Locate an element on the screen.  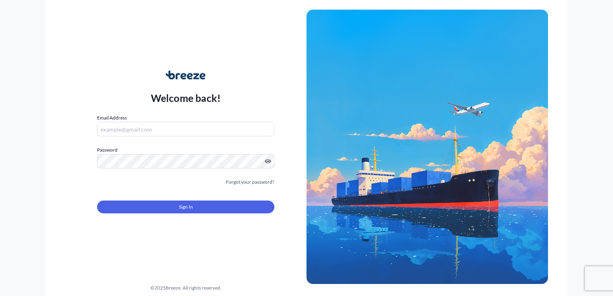
span: Sign In is located at coordinates (186, 207).